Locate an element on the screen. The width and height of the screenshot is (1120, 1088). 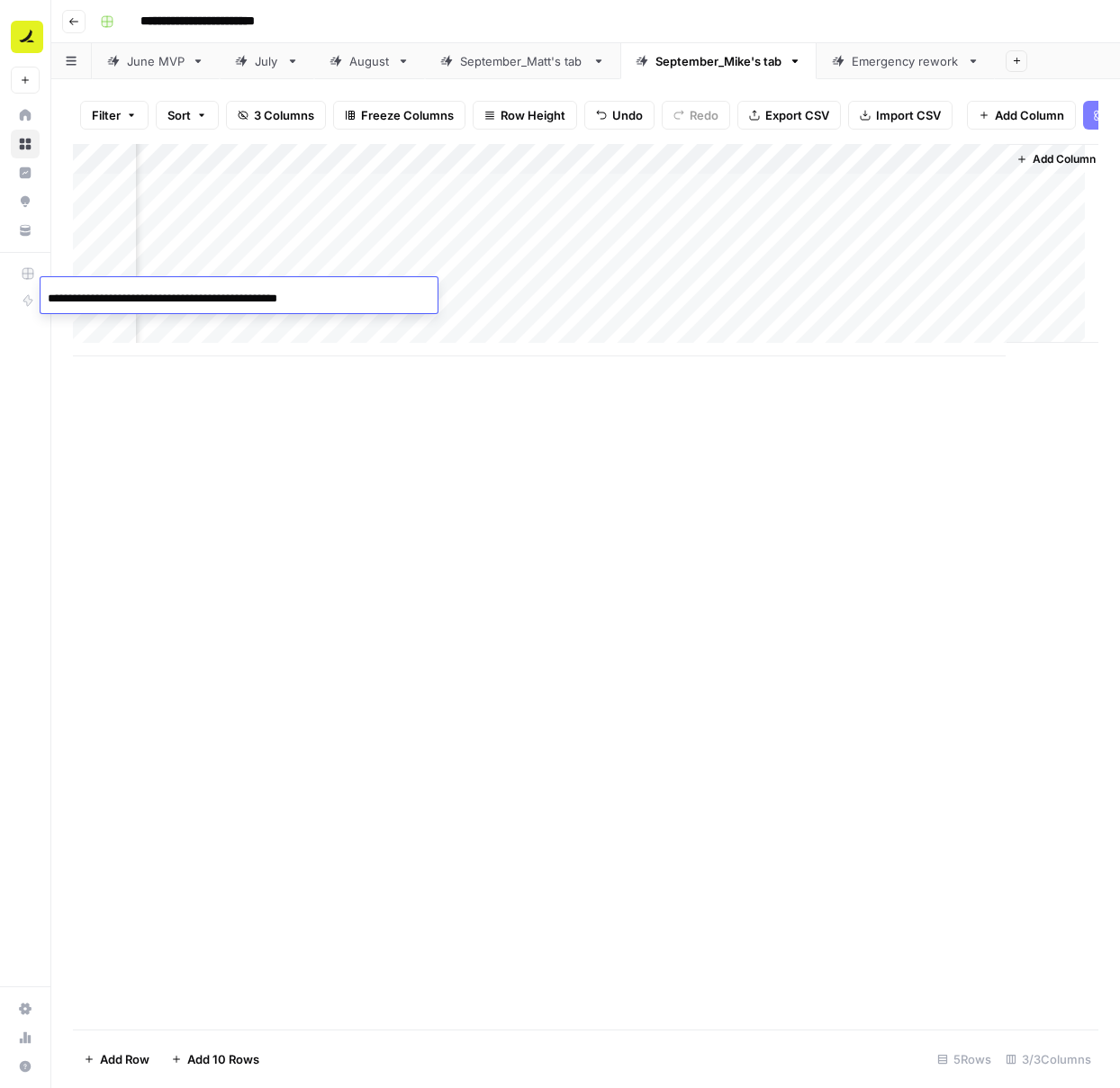
a: August is located at coordinates (369, 61).